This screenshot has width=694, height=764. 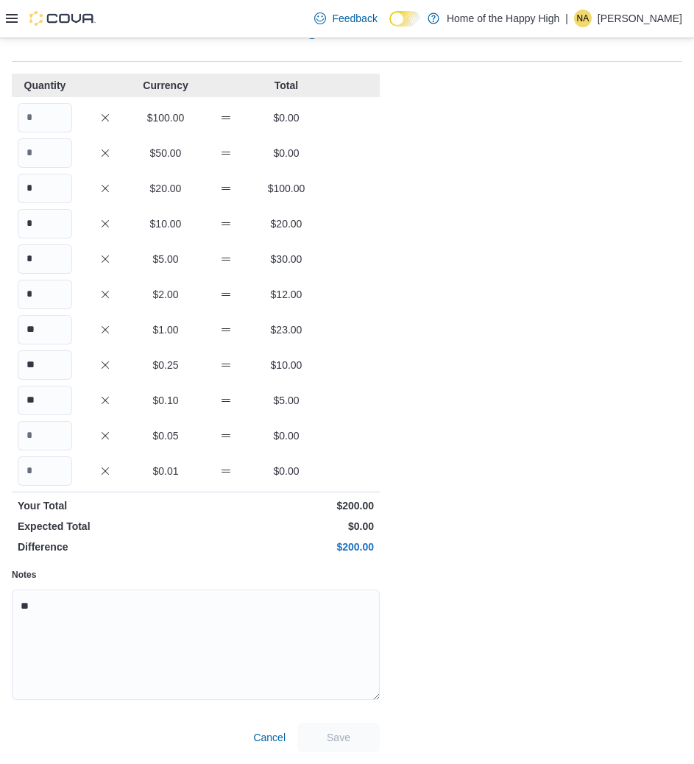 What do you see at coordinates (286, 259) in the screenshot?
I see `p: $30.00` at bounding box center [286, 259].